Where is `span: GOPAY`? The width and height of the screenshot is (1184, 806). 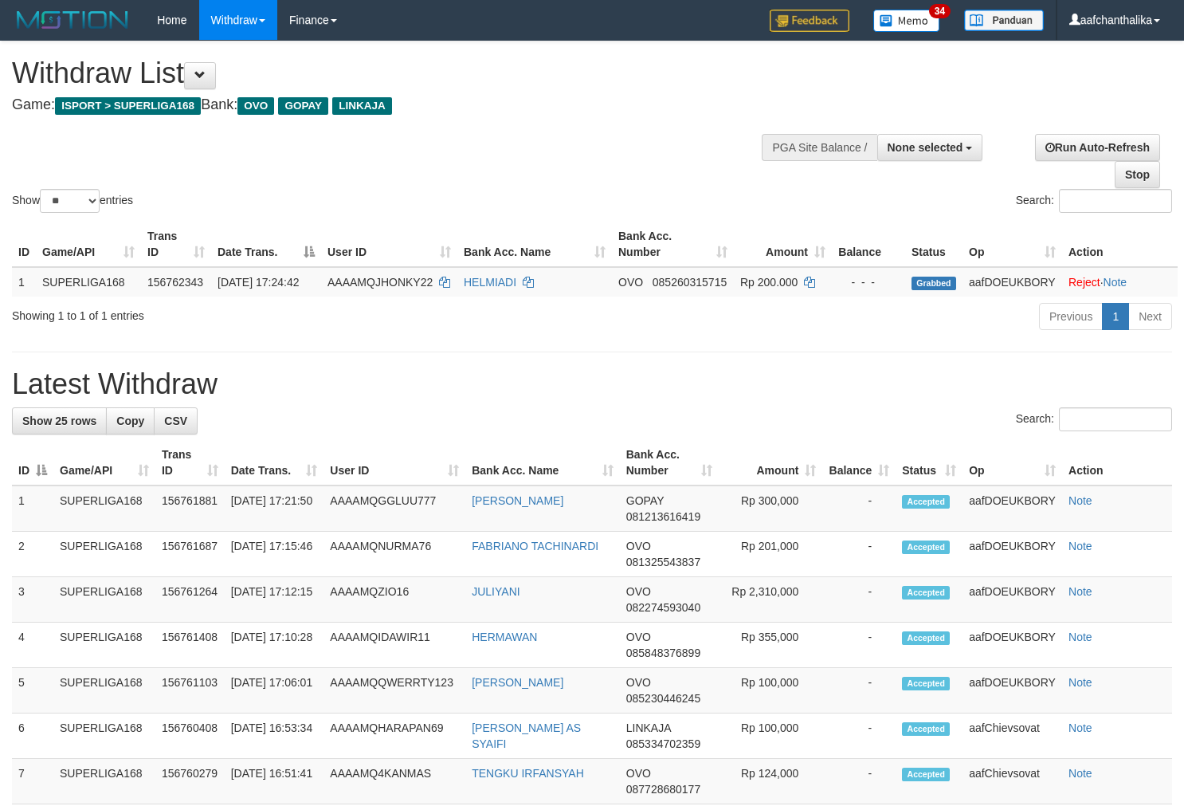 span: GOPAY is located at coordinates (303, 106).